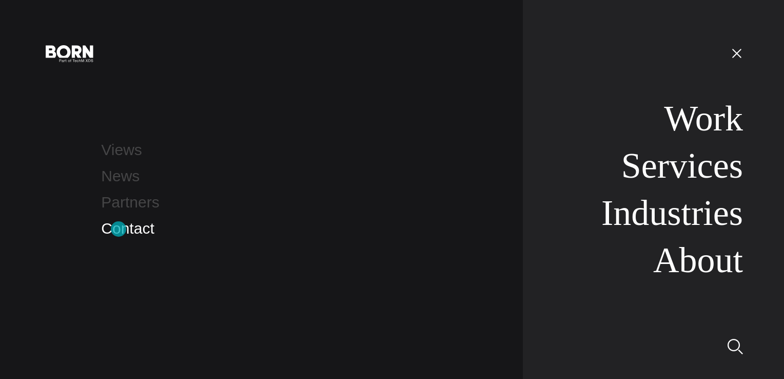 The height and width of the screenshot is (379, 784). Describe the element at coordinates (703, 118) in the screenshot. I see `a: Work` at that location.